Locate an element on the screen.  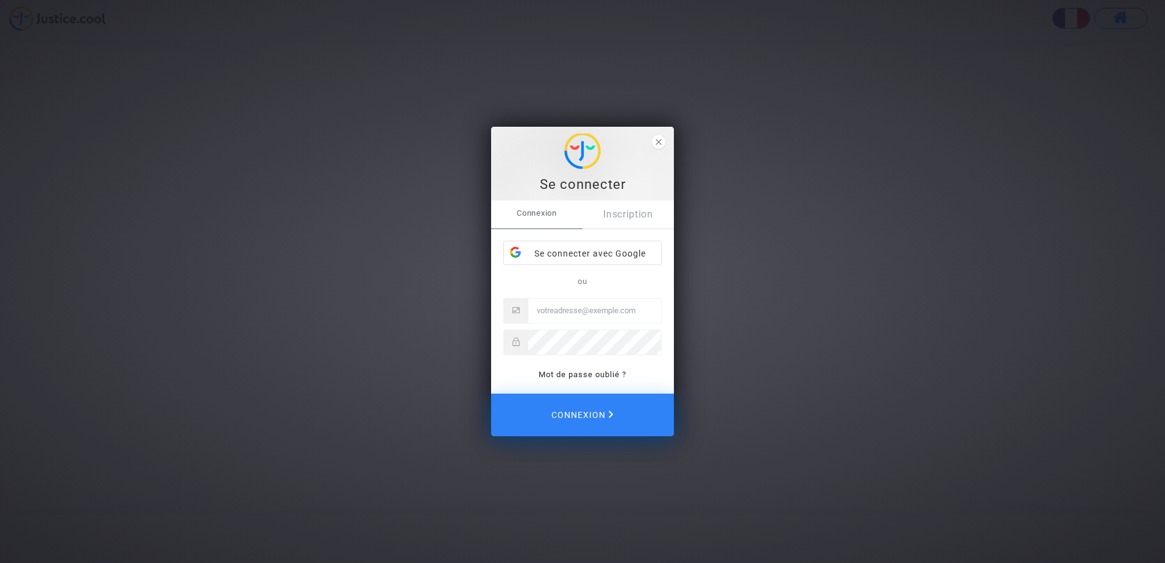
button: Connexion is located at coordinates (583, 415).